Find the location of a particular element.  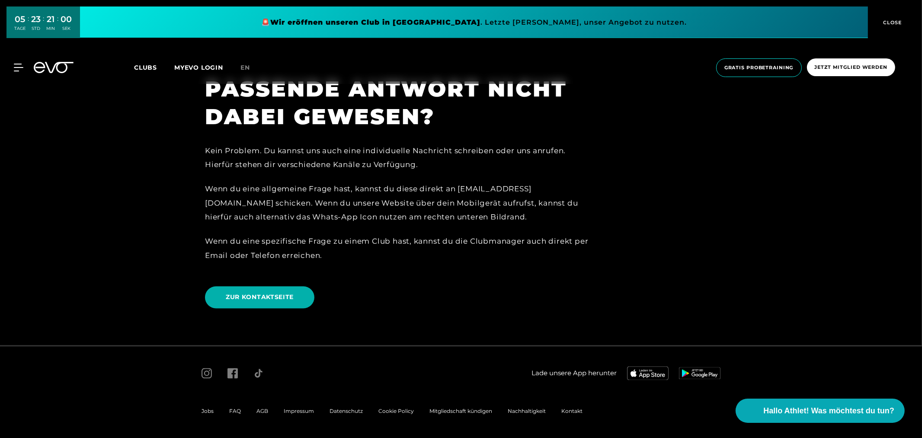

a: Clubs is located at coordinates (154, 67).